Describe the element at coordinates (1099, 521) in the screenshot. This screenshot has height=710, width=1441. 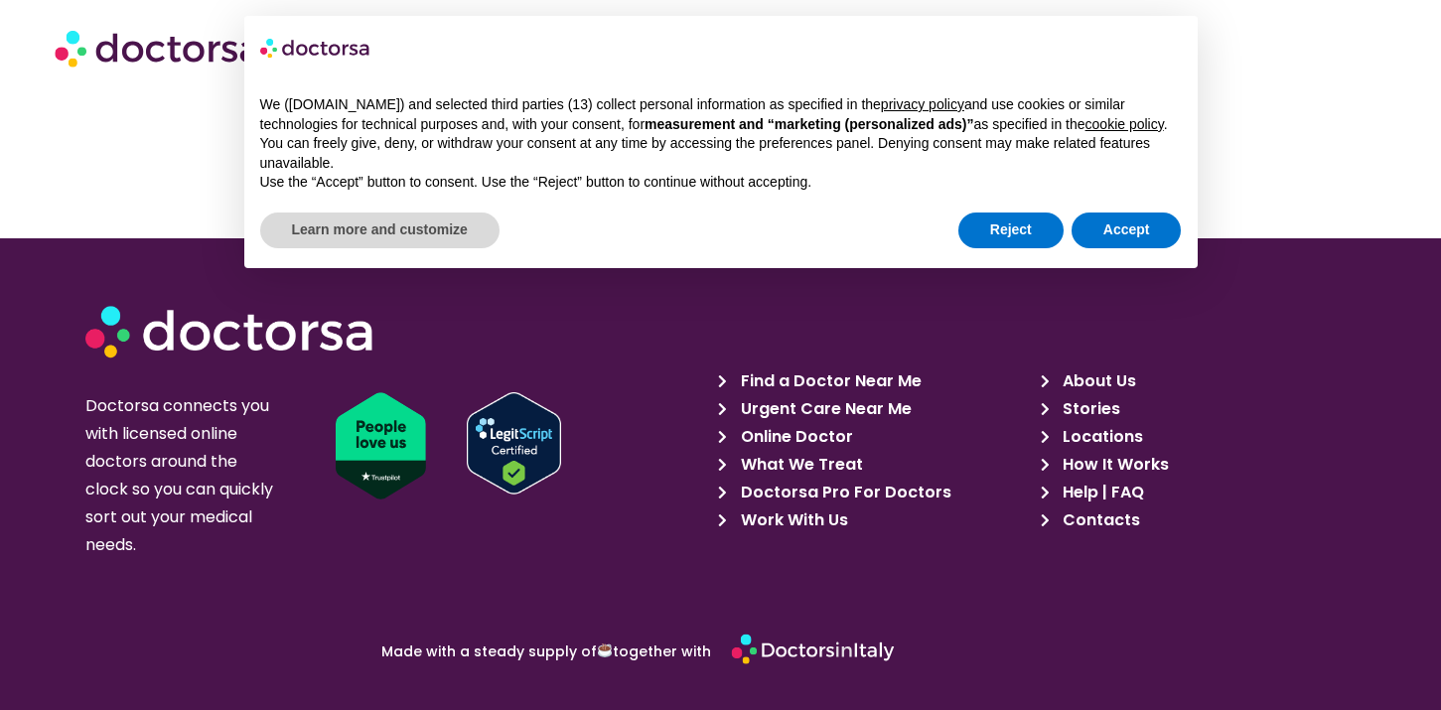
I see `span: Contacts` at that location.